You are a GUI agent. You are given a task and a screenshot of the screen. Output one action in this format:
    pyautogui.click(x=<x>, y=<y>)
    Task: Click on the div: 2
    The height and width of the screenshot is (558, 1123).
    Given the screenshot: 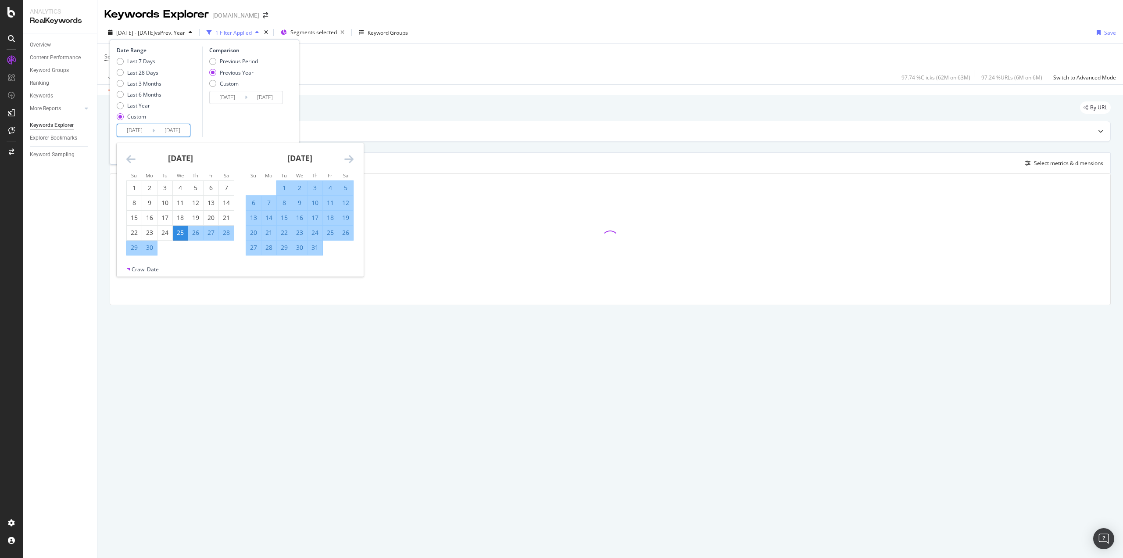 What is the action you would take?
    pyautogui.click(x=150, y=188)
    